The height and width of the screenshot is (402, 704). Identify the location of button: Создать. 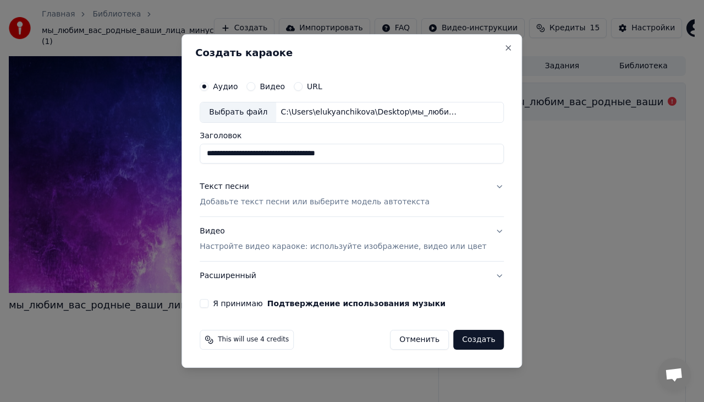
(479, 340).